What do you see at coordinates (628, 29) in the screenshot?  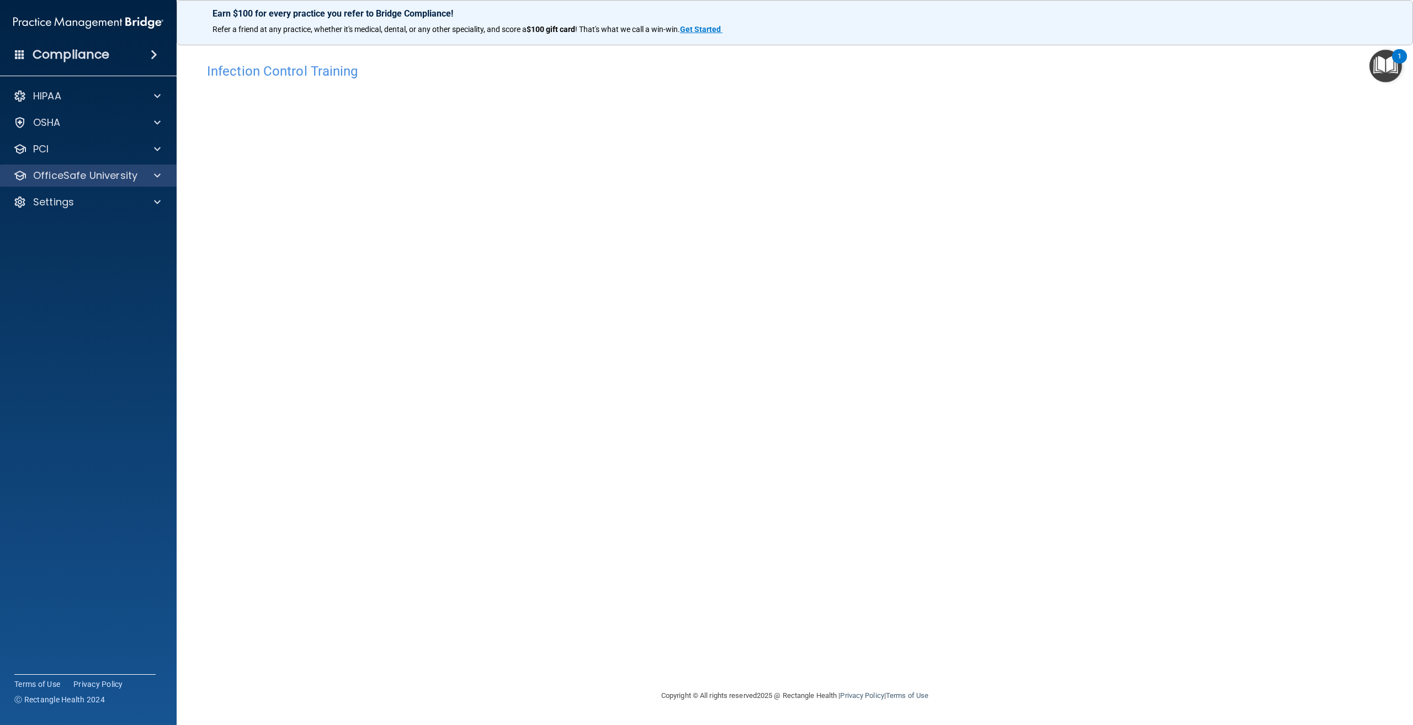 I see `span: ! That's what we call a win-win.` at bounding box center [628, 29].